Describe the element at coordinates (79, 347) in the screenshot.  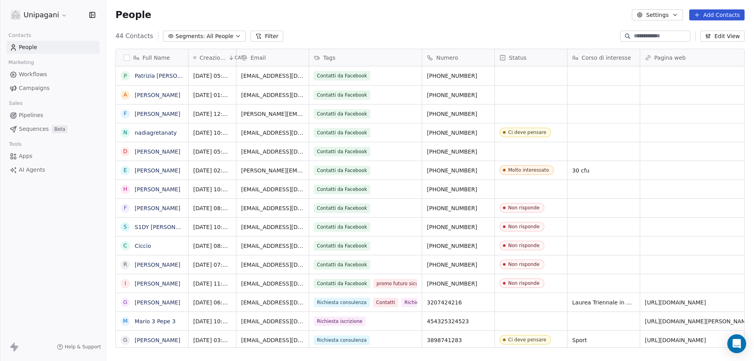
I see `a: Help & Support` at that location.